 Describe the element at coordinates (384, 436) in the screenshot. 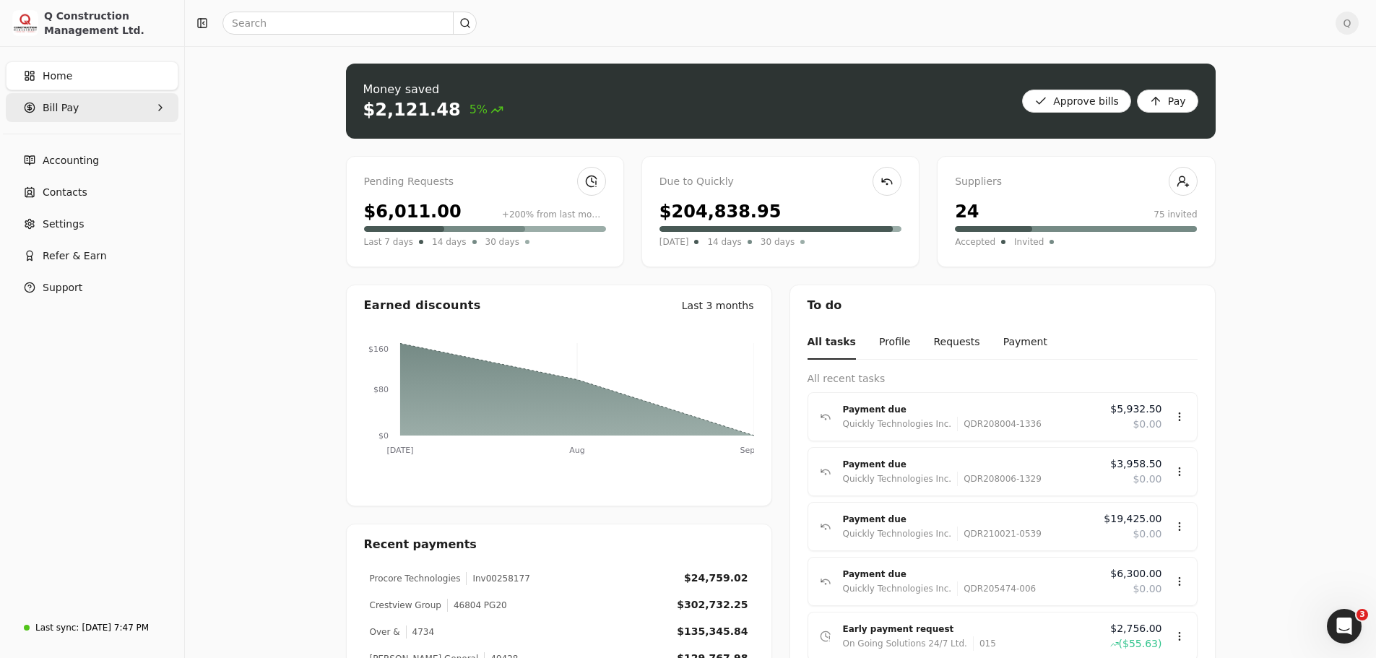

I see `tspan: $0` at that location.